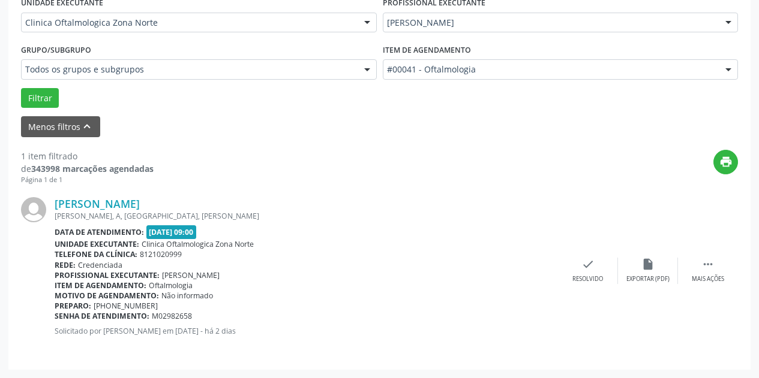  I want to click on b: Motivo de agendamento:, so click(107, 296).